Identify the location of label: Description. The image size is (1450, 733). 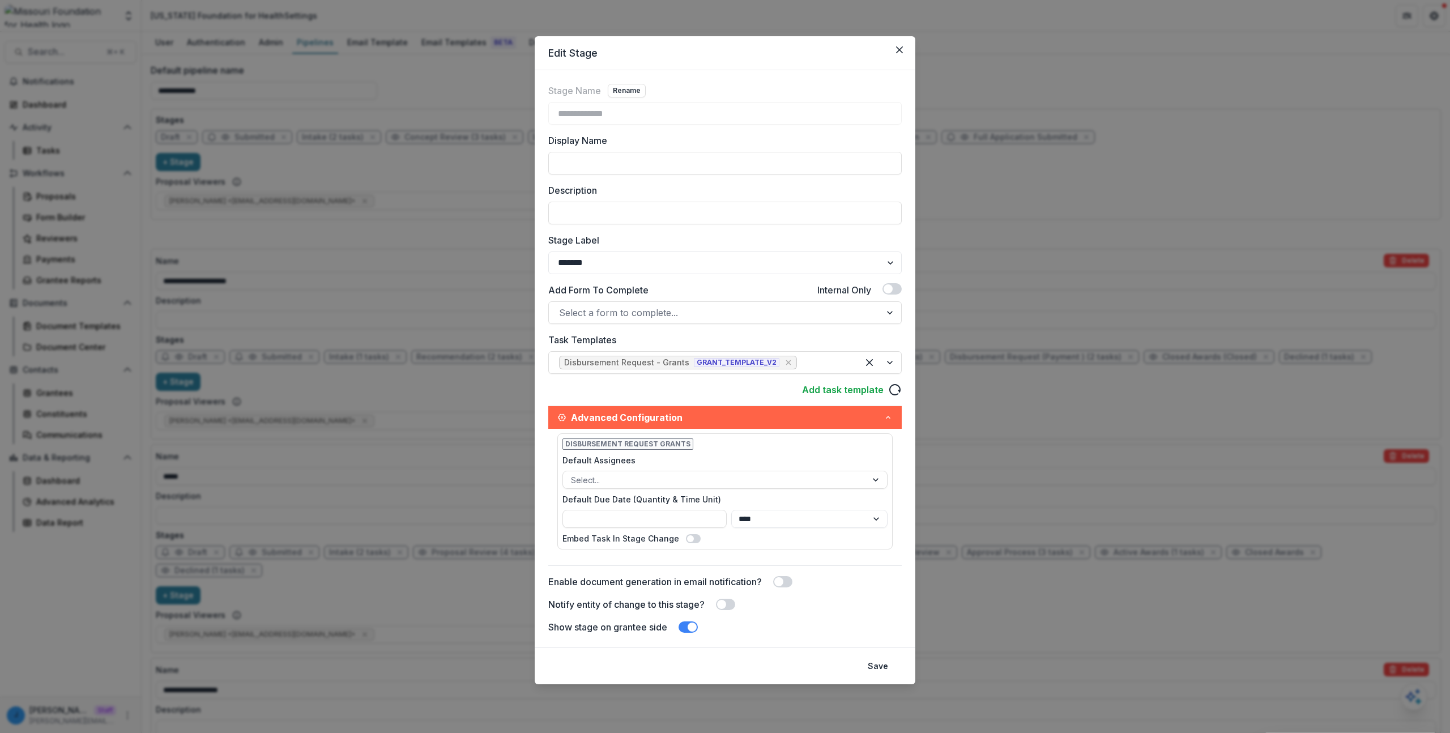
(722, 190).